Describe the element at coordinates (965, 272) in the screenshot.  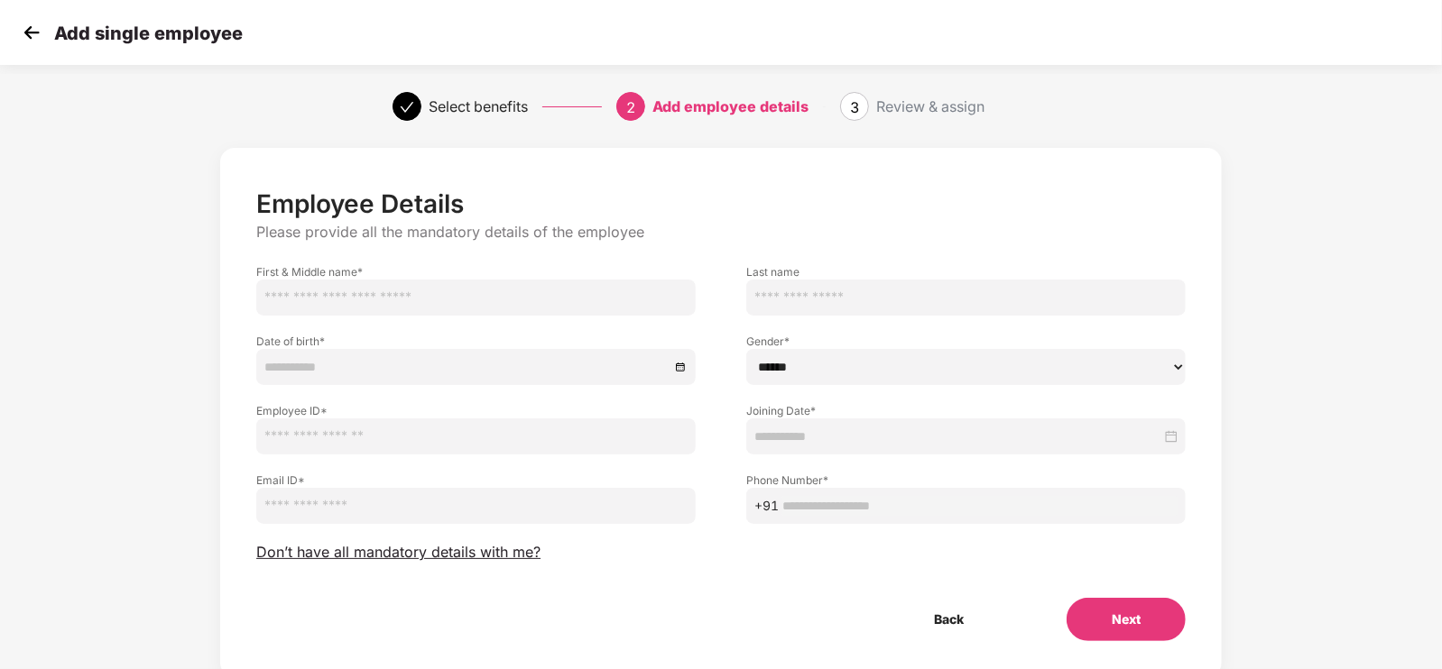
I see `label: Last name` at that location.